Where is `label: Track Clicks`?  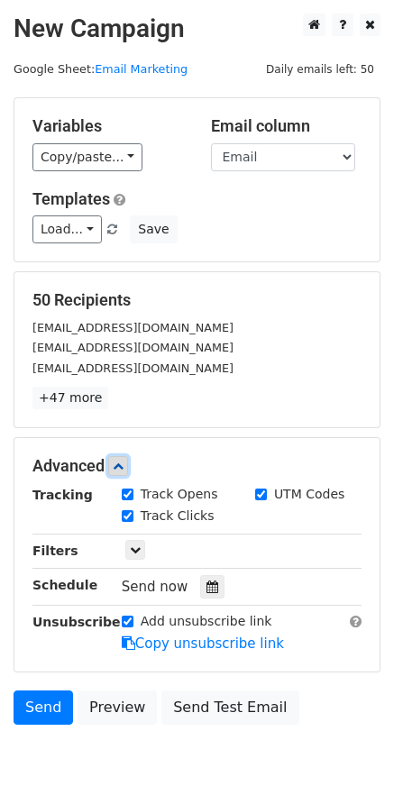 label: Track Clicks is located at coordinates (178, 516).